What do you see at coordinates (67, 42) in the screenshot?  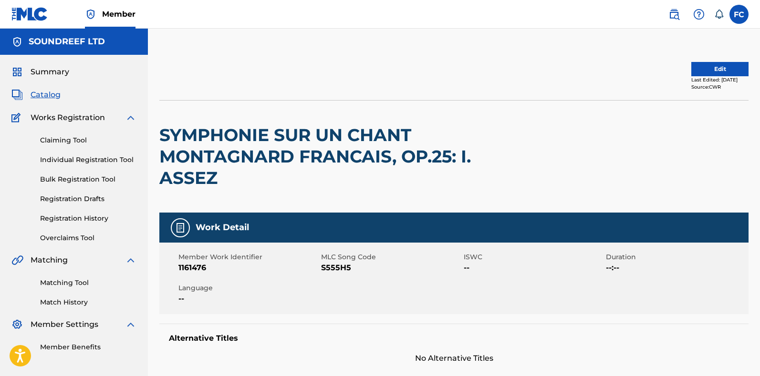 I see `h5: SOUNDREEF LTD` at bounding box center [67, 42].